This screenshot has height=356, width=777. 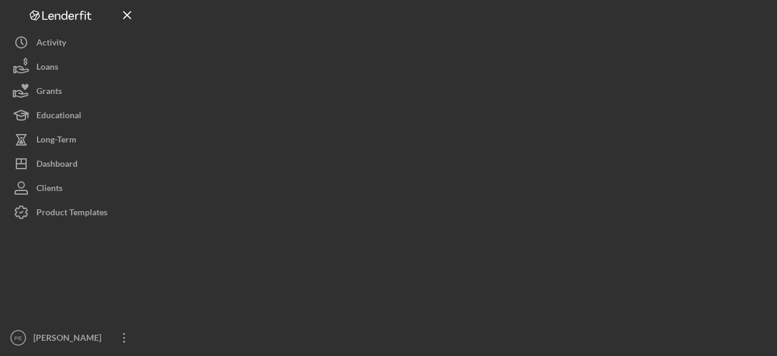 I want to click on div: Dashboard, so click(x=57, y=165).